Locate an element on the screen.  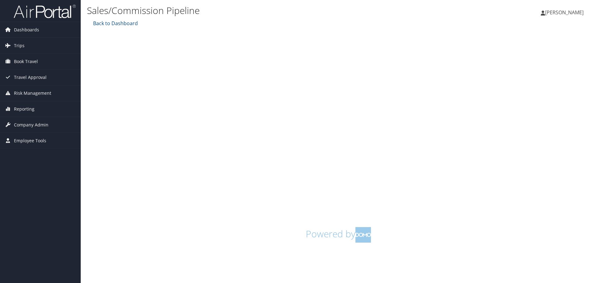
span: Trips is located at coordinates (19, 46).